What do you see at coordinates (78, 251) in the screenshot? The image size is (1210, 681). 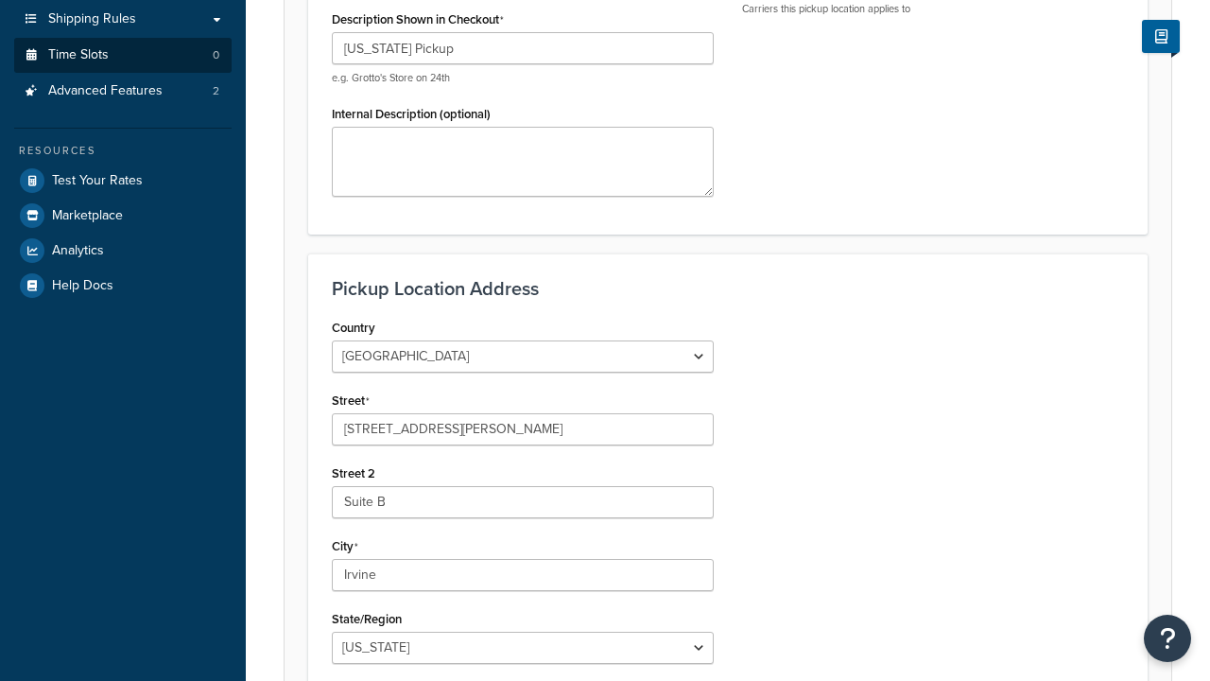 I see `span: Analytics` at bounding box center [78, 251].